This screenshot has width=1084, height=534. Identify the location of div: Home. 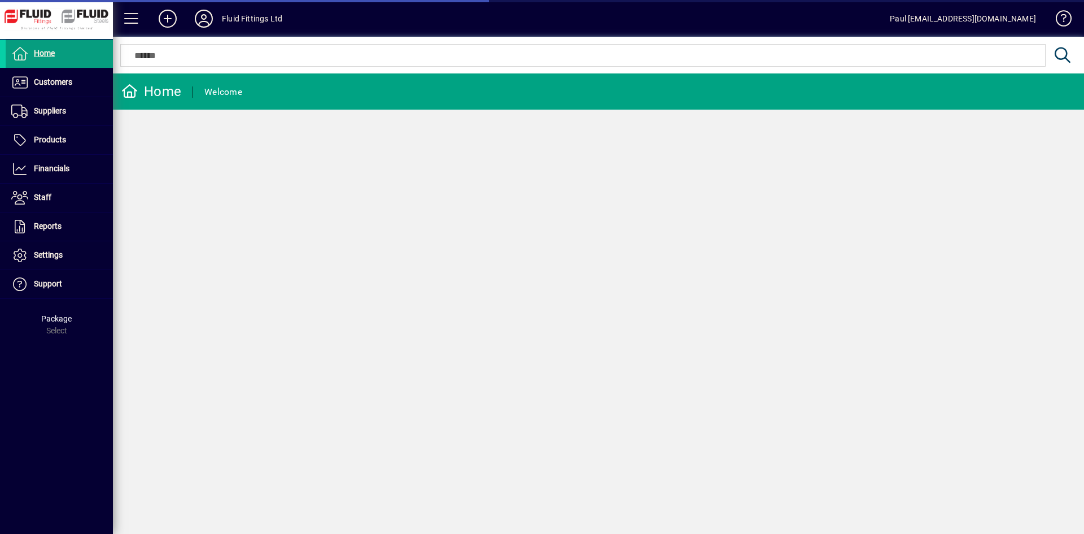
(151, 91).